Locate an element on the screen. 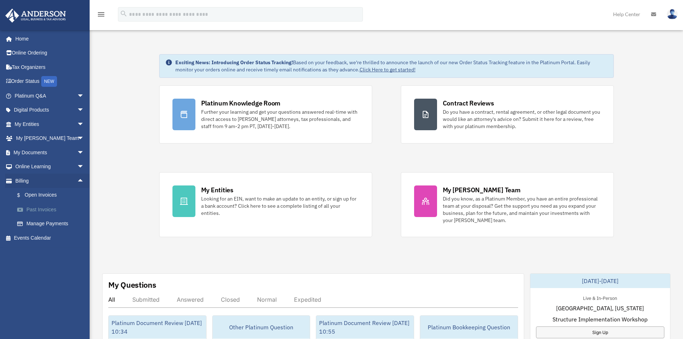 This screenshot has width=683, height=339. a: Order StatusNEW is located at coordinates (50, 81).